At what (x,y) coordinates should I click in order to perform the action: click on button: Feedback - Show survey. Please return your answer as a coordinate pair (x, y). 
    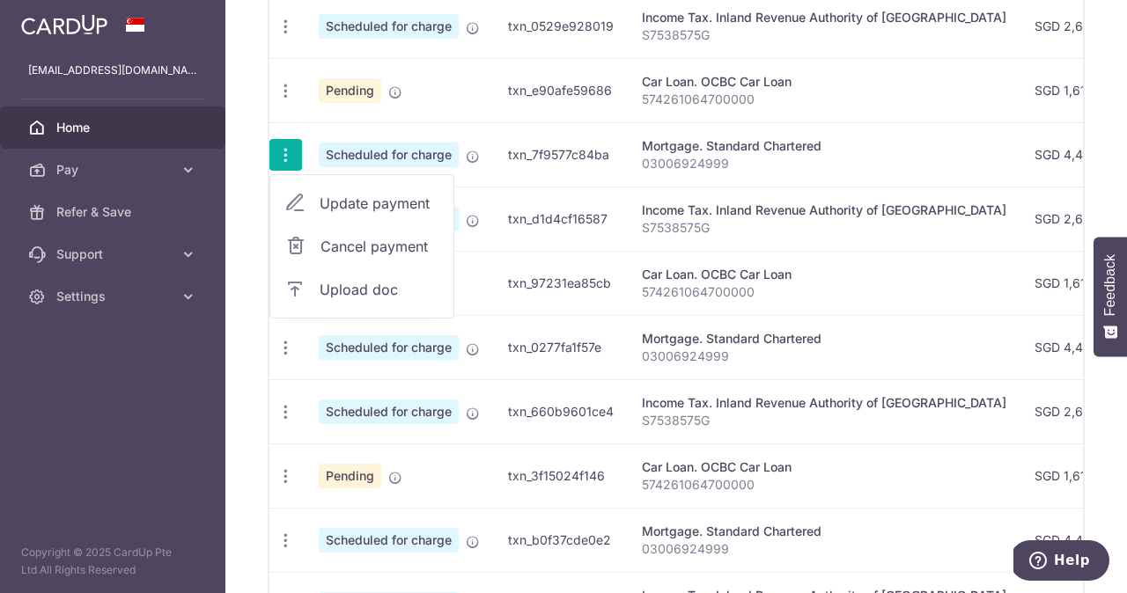
    Looking at the image, I should click on (1110, 297).